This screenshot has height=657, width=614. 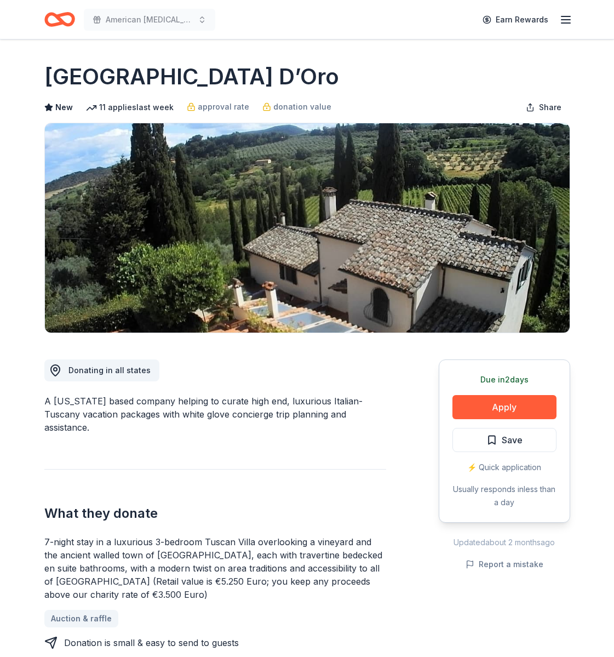 I want to click on h2: What they donate, so click(x=215, y=514).